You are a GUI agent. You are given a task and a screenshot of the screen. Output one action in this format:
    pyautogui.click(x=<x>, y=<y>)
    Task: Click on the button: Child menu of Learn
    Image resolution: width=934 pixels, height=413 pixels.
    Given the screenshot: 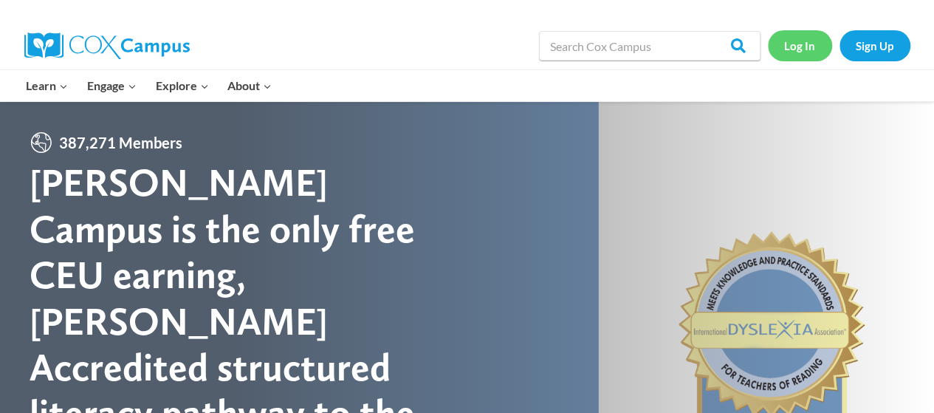 What is the action you would take?
    pyautogui.click(x=47, y=86)
    